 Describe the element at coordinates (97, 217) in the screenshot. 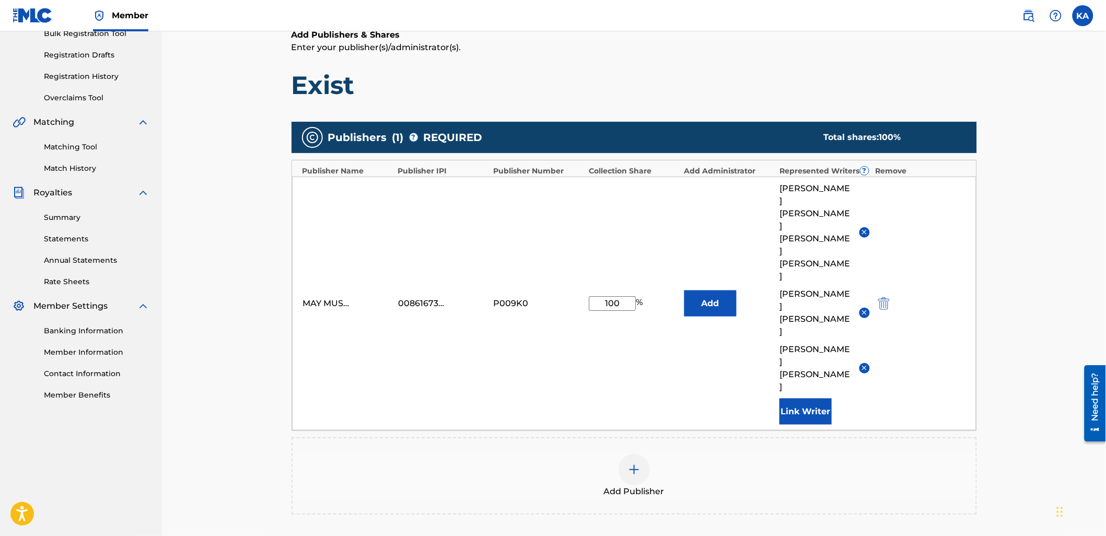

I see `a: Summary` at that location.